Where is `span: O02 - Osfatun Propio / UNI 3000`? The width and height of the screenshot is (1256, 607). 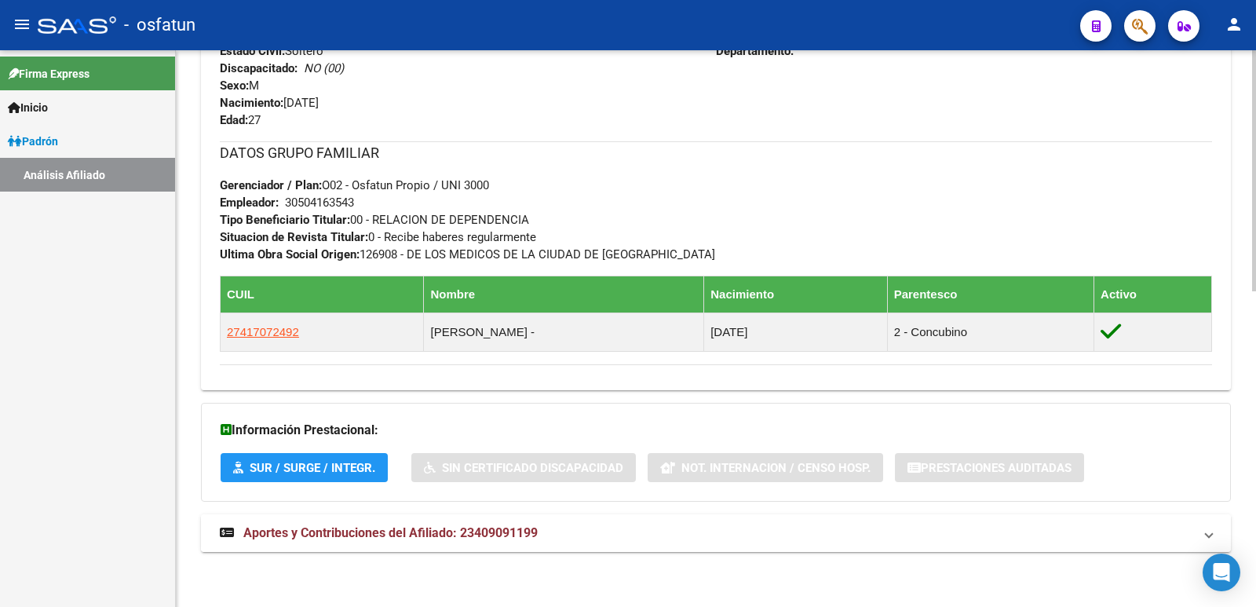 span: O02 - Osfatun Propio / UNI 3000 is located at coordinates (354, 185).